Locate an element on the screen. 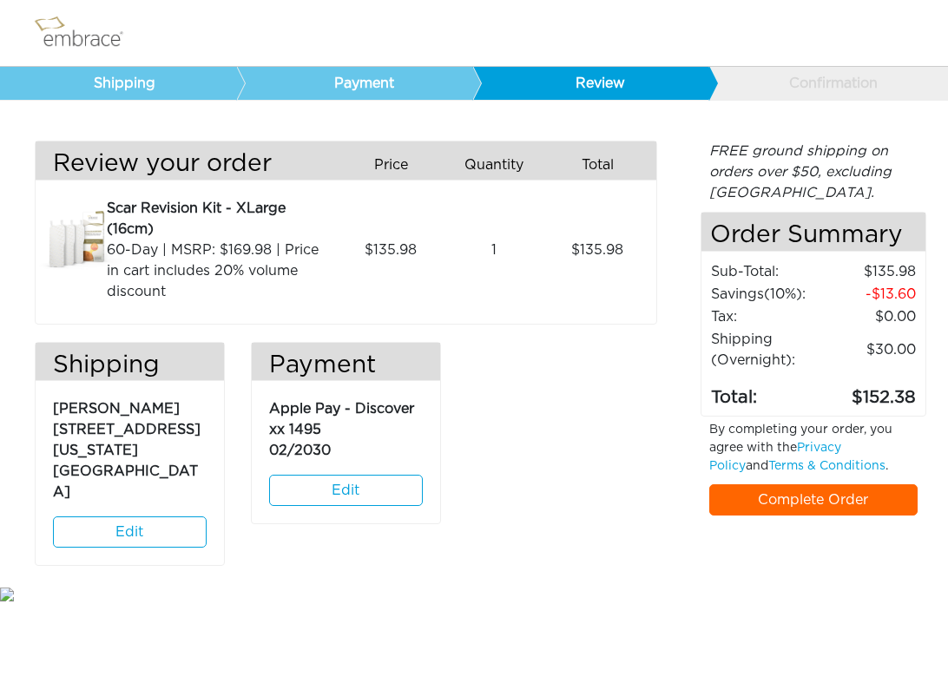 Image resolution: width=948 pixels, height=683 pixels. a: Complete Order is located at coordinates (813, 500).